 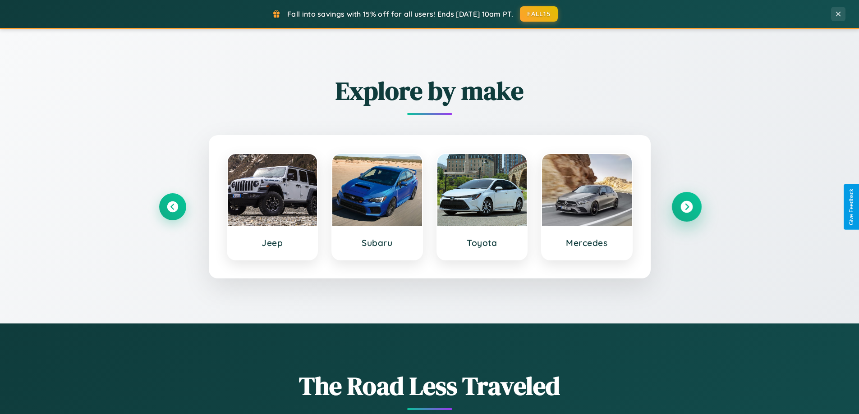 What do you see at coordinates (377, 243) in the screenshot?
I see `h3: Subaru` at bounding box center [377, 243].